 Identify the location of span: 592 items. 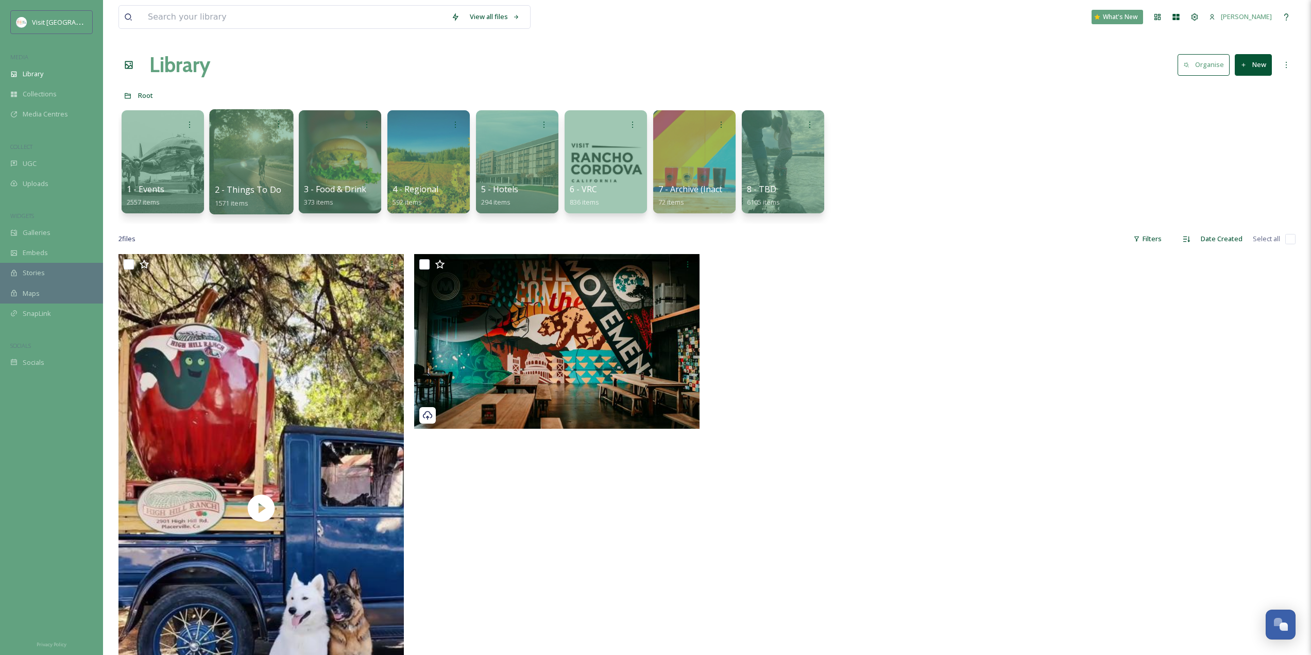
(407, 202).